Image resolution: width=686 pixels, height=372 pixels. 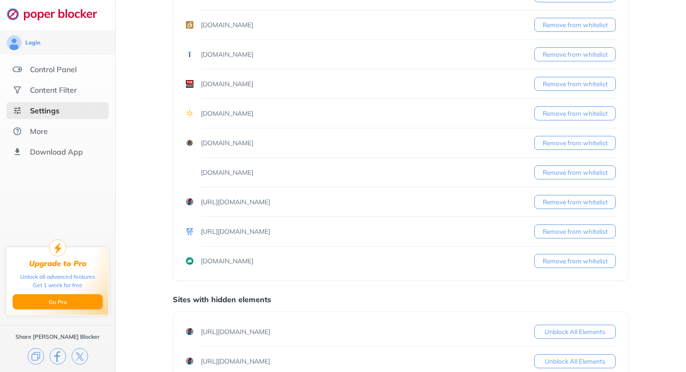 I want to click on img: download-app.svg, so click(x=17, y=152).